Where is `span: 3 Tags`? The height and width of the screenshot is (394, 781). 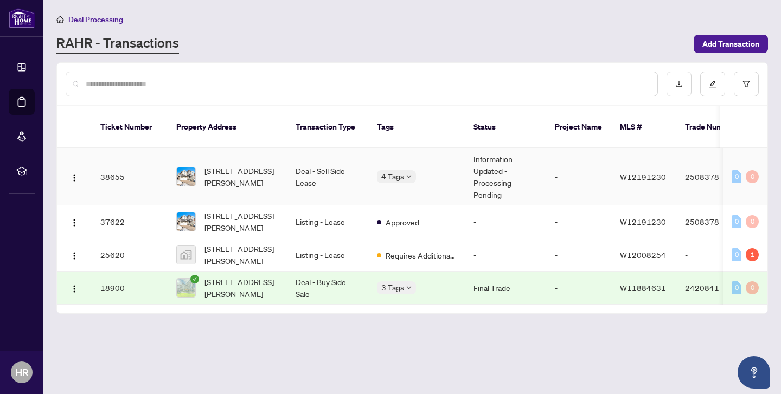 span: 3 Tags is located at coordinates (392, 287).